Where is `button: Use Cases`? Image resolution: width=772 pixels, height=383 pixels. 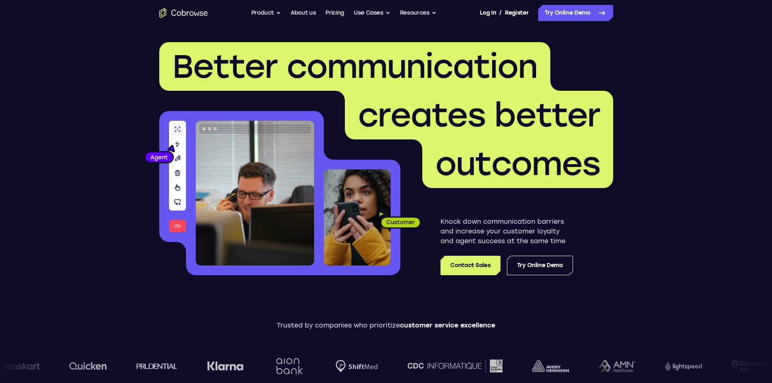
button: Use Cases is located at coordinates (372, 13).